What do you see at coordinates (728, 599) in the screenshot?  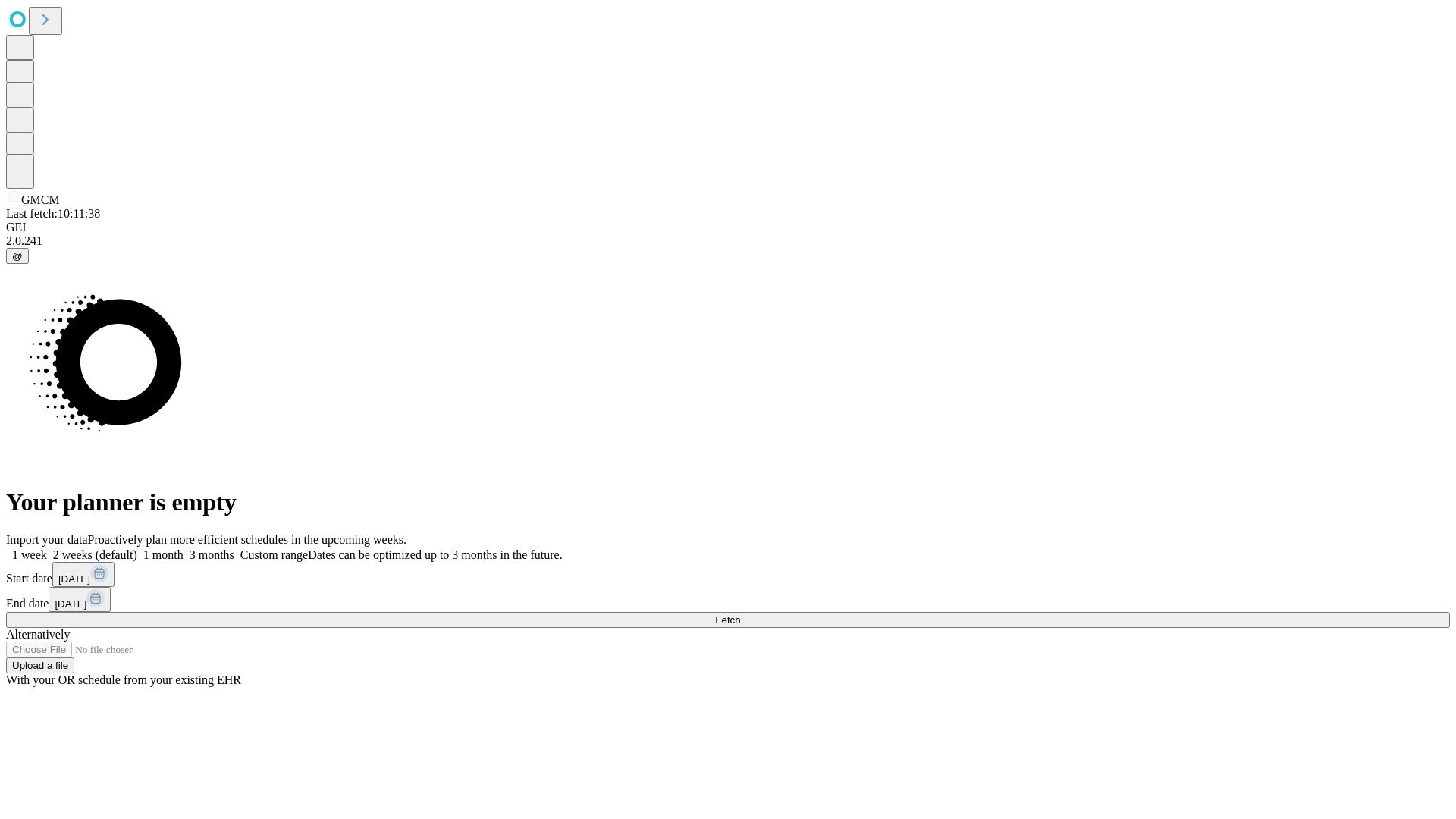 I see `div: End date` at bounding box center [728, 599].